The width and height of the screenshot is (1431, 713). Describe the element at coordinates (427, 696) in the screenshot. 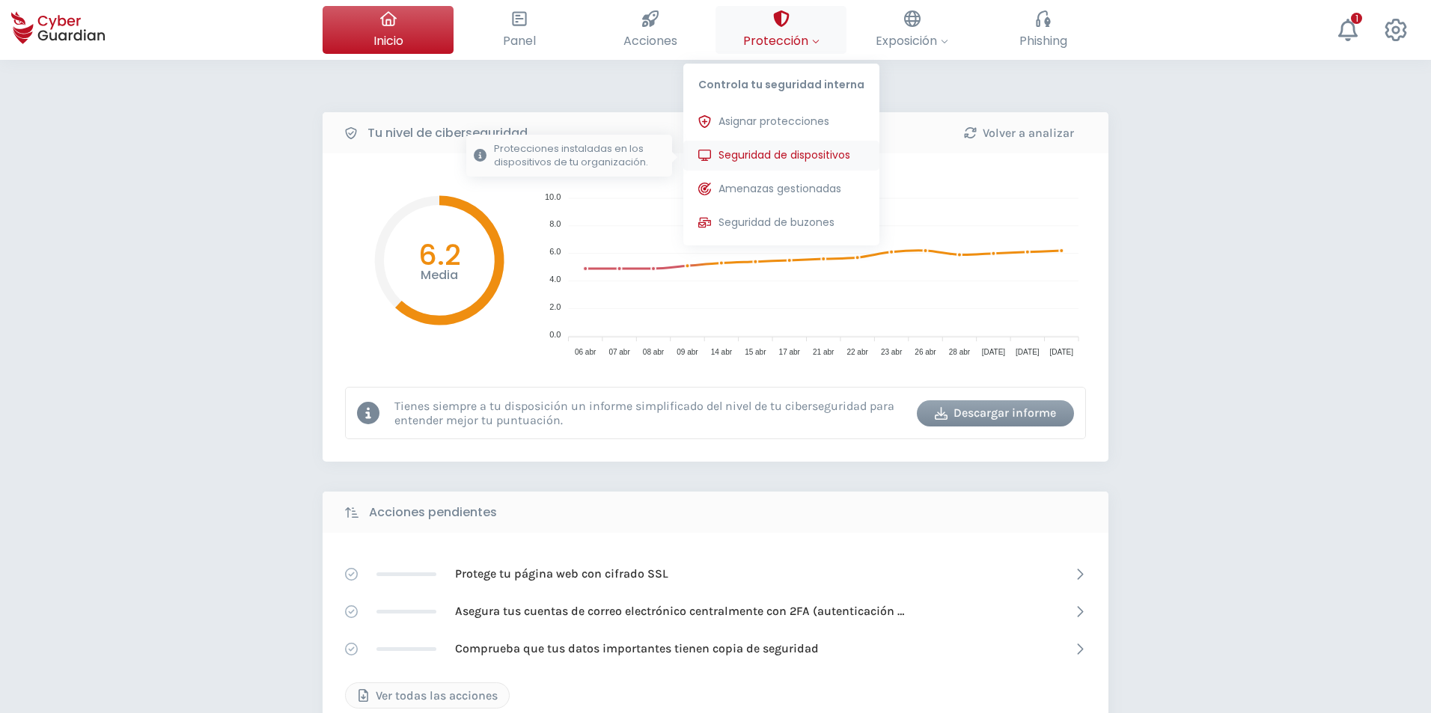

I see `button: Ver todas las acciones` at that location.